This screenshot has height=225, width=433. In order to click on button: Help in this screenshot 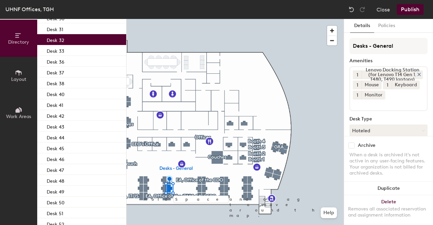, I will do `click(329, 213)`.